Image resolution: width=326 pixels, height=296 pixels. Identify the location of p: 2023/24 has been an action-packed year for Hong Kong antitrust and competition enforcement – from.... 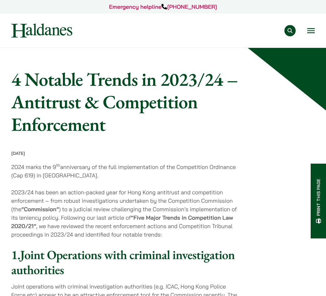
(125, 214).